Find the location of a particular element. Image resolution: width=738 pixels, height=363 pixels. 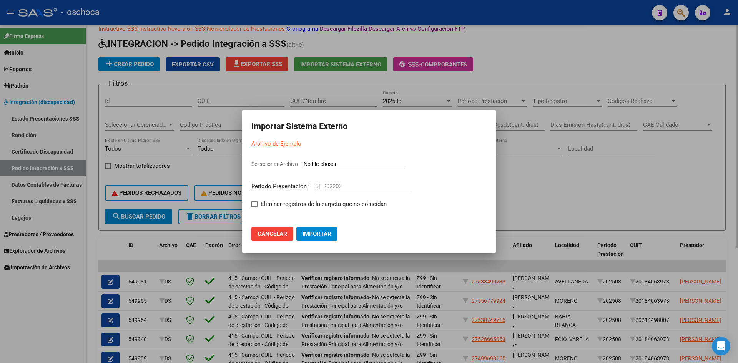

button: Cancelar is located at coordinates (272, 234).